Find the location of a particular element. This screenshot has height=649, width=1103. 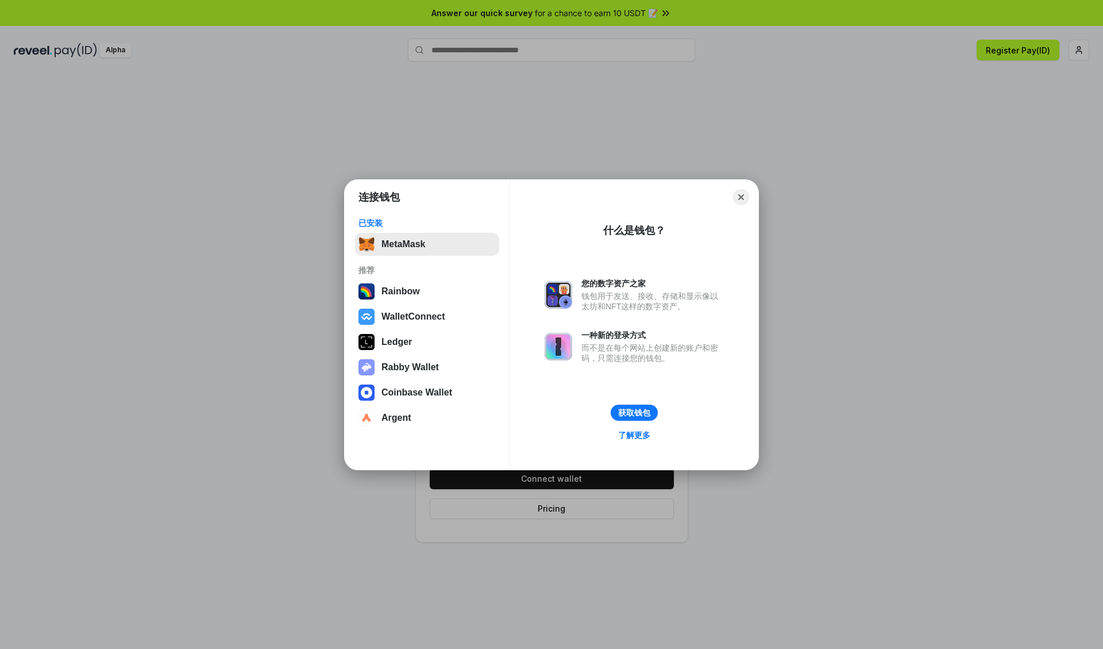

button: WalletConnect is located at coordinates (427, 317).